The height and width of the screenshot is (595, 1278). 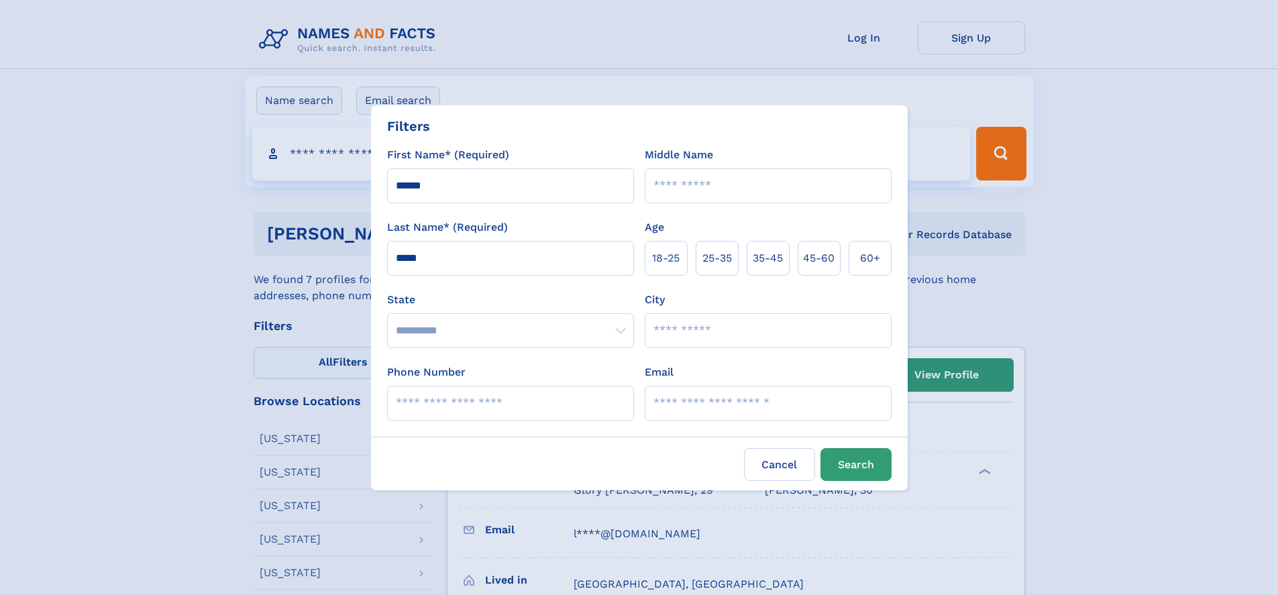 What do you see at coordinates (426, 372) in the screenshot?
I see `label: Phone Number` at bounding box center [426, 372].